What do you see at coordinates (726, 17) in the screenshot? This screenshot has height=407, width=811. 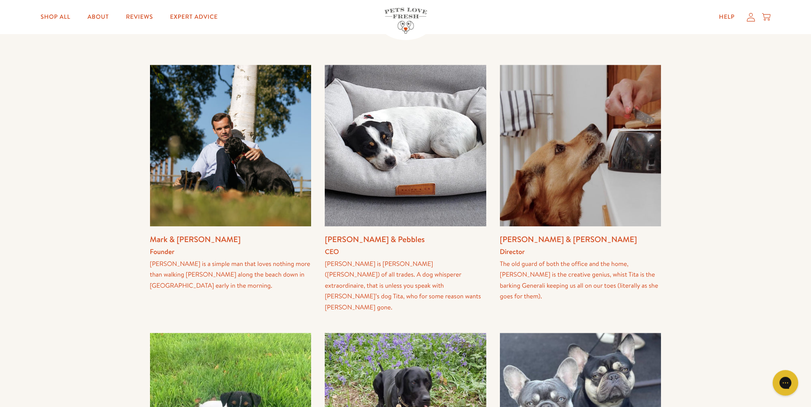 I see `a: Help` at bounding box center [726, 17].